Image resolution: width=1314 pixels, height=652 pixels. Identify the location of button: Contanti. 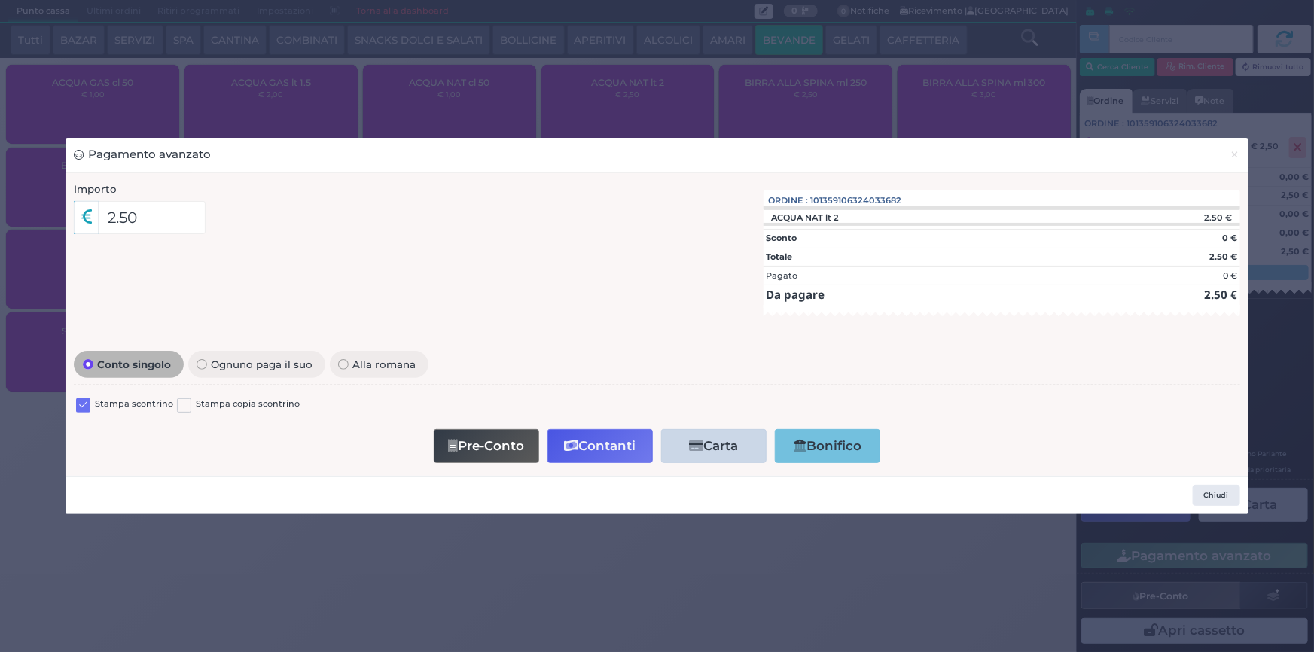
(600, 446).